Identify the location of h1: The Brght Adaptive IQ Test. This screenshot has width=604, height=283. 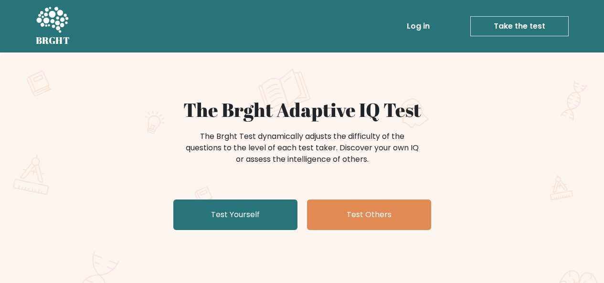
(302, 110).